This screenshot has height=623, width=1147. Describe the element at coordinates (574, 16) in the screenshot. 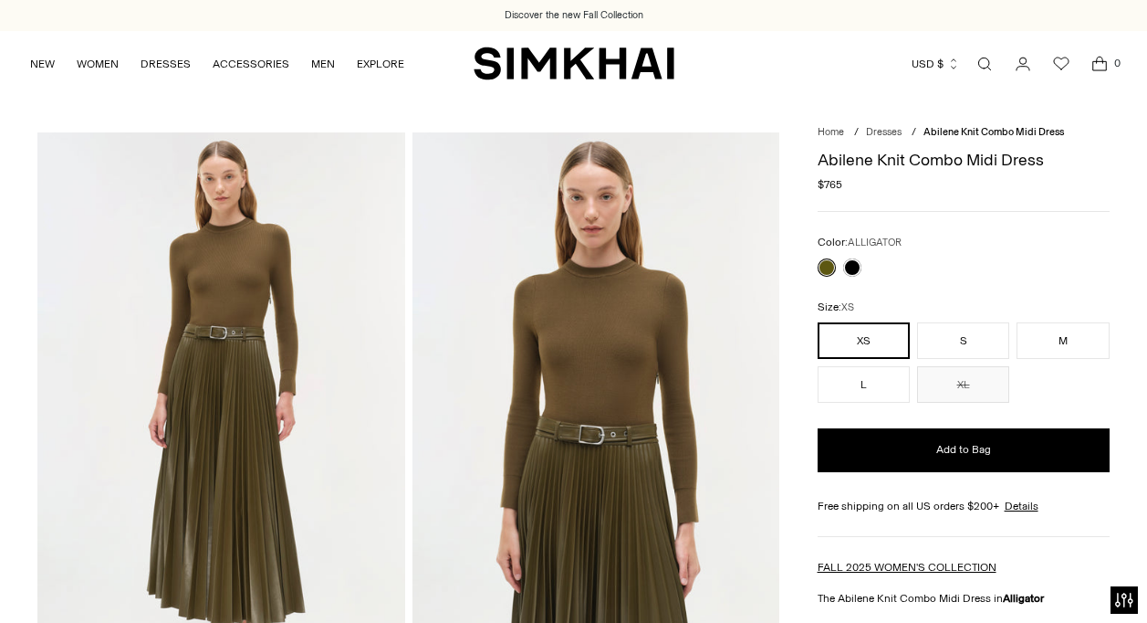

I see `a: Discover the new Fall Collection` at that location.